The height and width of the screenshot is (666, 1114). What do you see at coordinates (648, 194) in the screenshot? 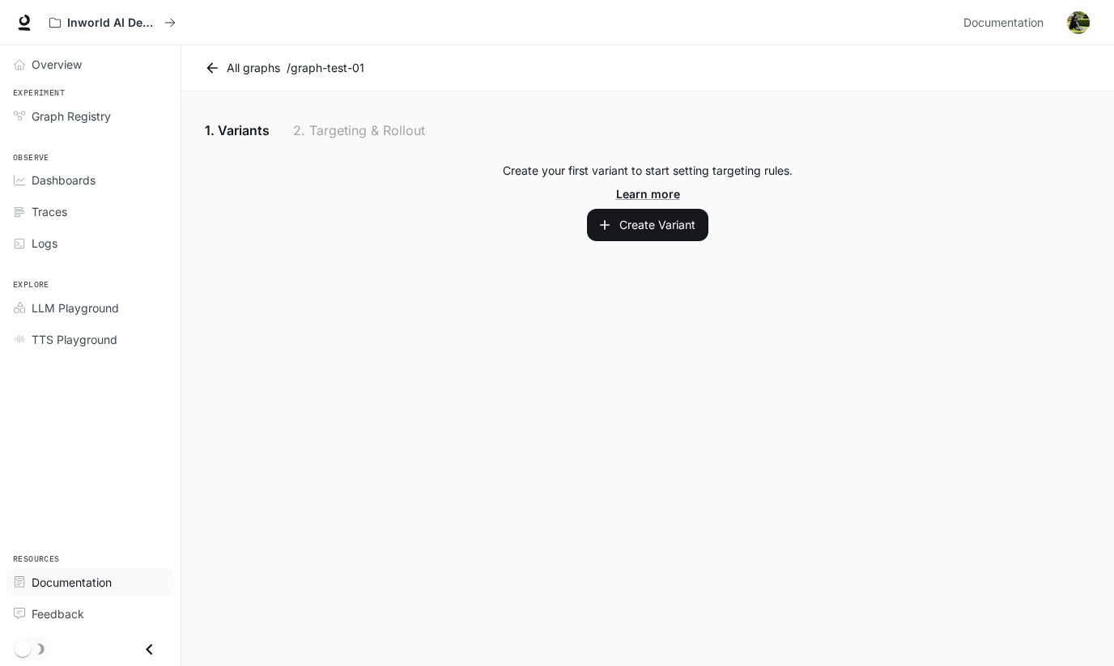
I see `a: Learn more` at bounding box center [648, 194].